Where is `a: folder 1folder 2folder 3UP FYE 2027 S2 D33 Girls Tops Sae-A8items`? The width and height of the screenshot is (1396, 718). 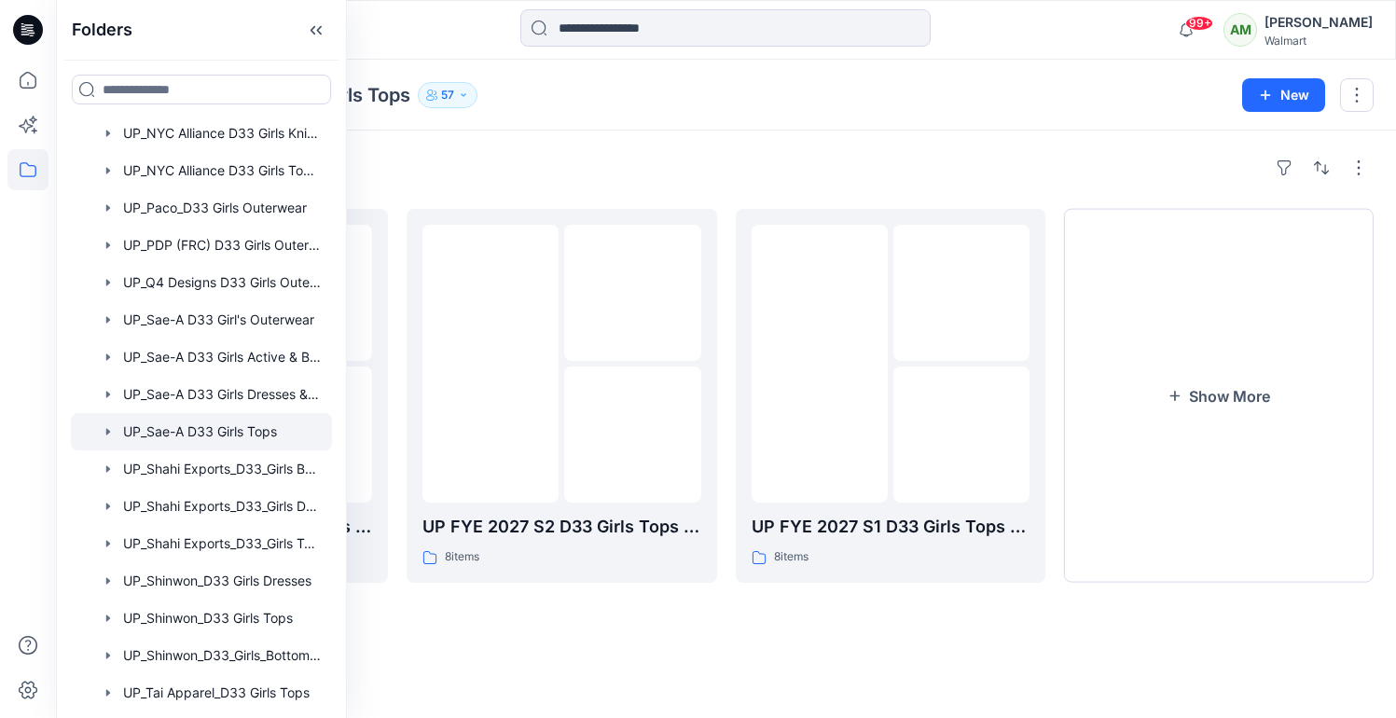 a: folder 1folder 2folder 3UP FYE 2027 S2 D33 Girls Tops Sae-A8items is located at coordinates (561, 395).